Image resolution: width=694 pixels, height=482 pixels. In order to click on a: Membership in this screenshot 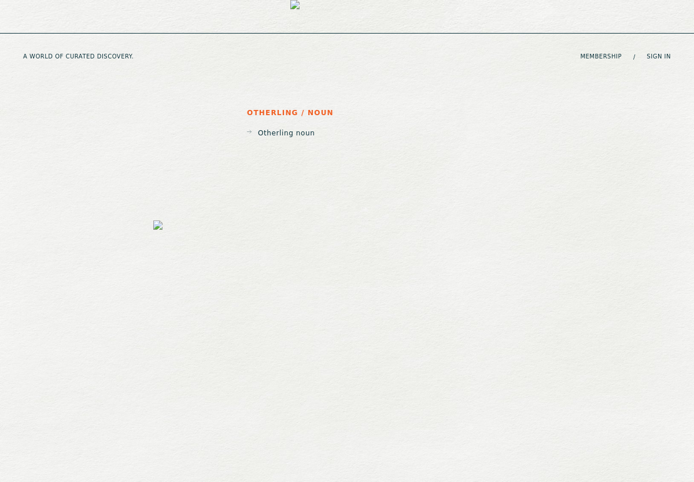, I will do `click(601, 57)`.